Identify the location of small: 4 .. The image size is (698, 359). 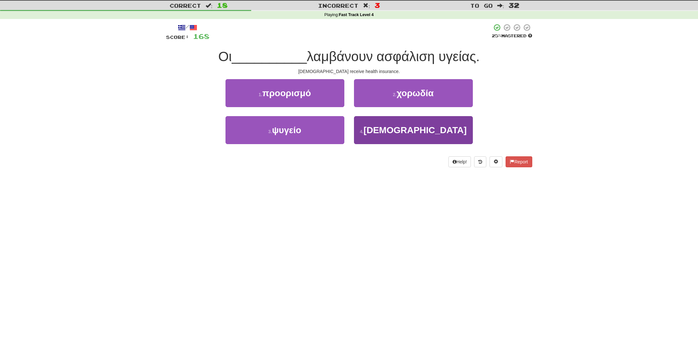
(362, 131).